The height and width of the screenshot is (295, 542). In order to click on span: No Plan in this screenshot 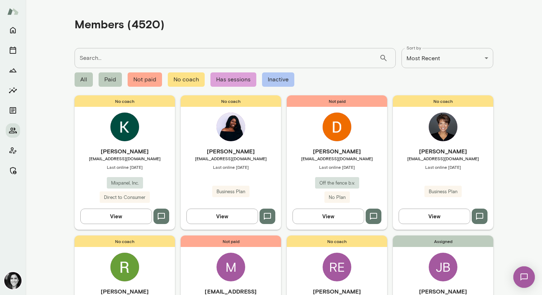, I will do `click(337, 198)`.